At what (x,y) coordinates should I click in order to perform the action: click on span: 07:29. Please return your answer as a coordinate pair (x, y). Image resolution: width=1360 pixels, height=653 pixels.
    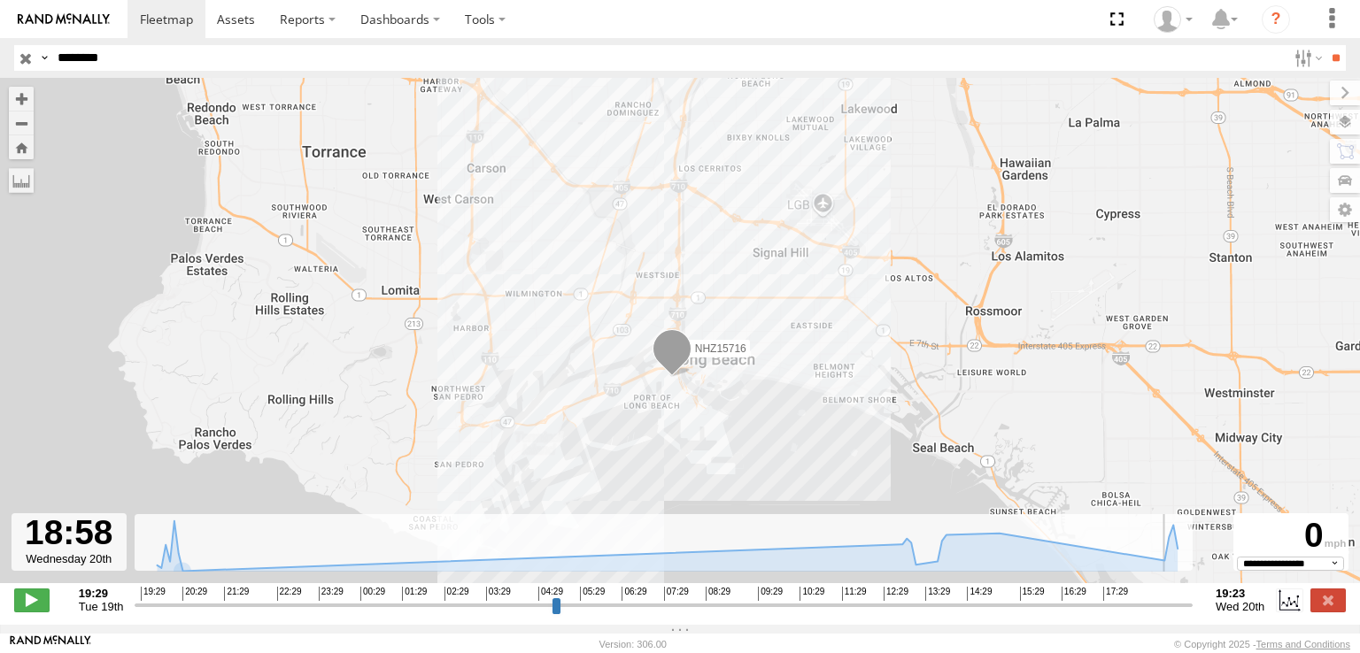
    Looking at the image, I should click on (676, 594).